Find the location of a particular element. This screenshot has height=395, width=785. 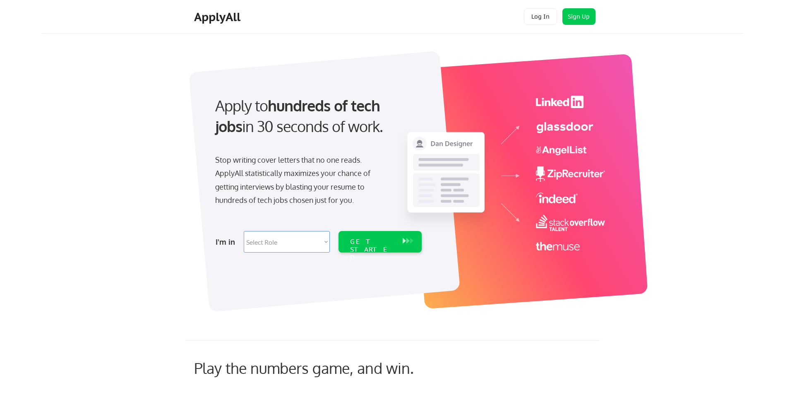

div: Apply to in 30 seconds of work. is located at coordinates (316, 116).